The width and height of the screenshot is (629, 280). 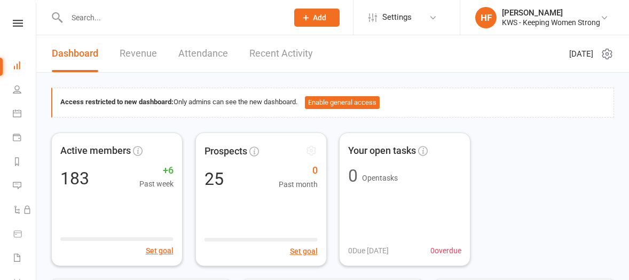 I want to click on span: 0, so click(x=297, y=170).